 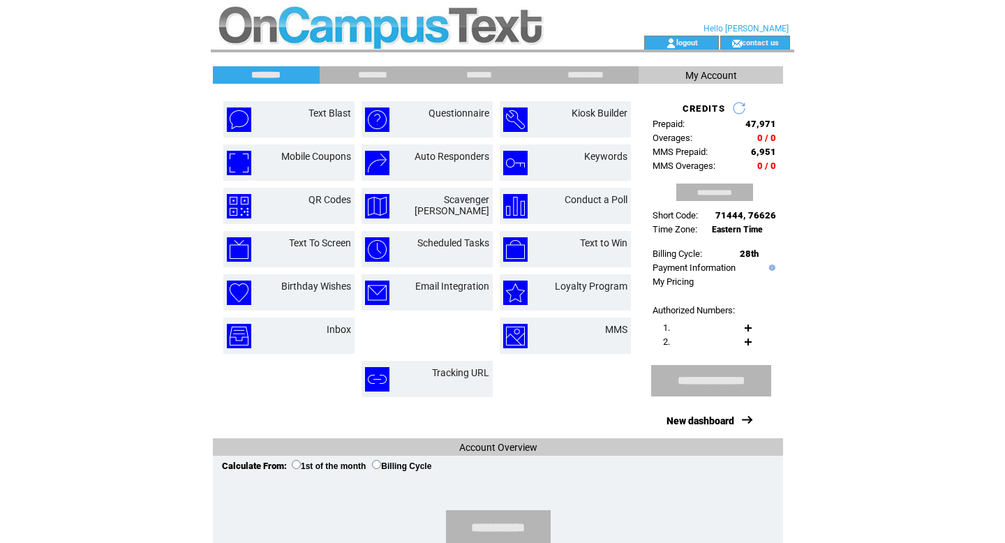 What do you see at coordinates (451, 156) in the screenshot?
I see `a: Auto Responders` at bounding box center [451, 156].